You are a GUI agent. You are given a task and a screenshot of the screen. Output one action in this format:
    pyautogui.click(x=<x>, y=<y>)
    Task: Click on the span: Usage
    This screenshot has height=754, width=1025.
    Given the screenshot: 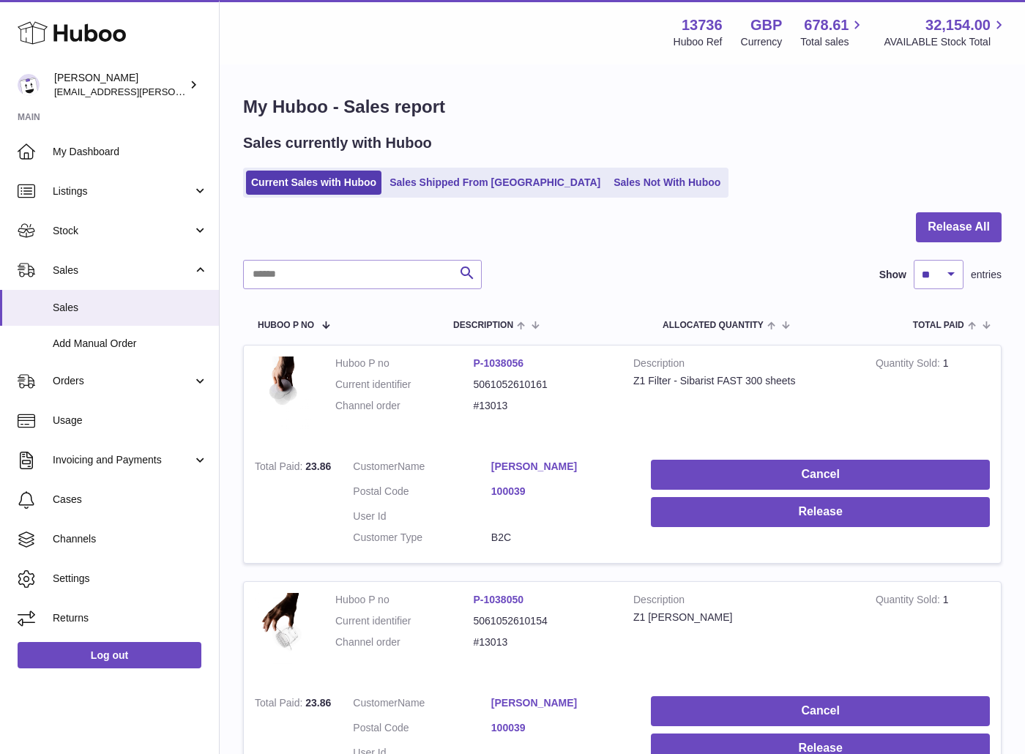 What is the action you would take?
    pyautogui.click(x=130, y=420)
    